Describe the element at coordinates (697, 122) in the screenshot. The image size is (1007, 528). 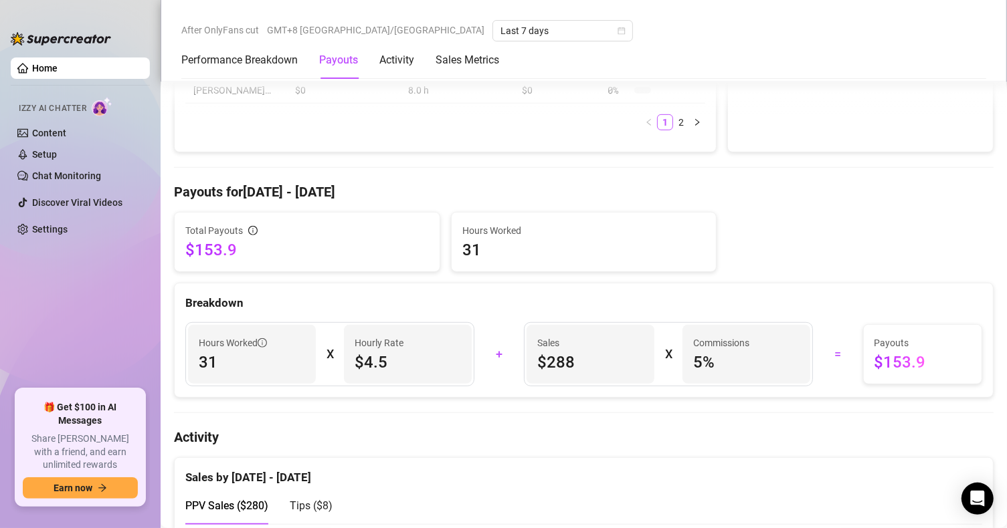
I see `span: right` at that location.